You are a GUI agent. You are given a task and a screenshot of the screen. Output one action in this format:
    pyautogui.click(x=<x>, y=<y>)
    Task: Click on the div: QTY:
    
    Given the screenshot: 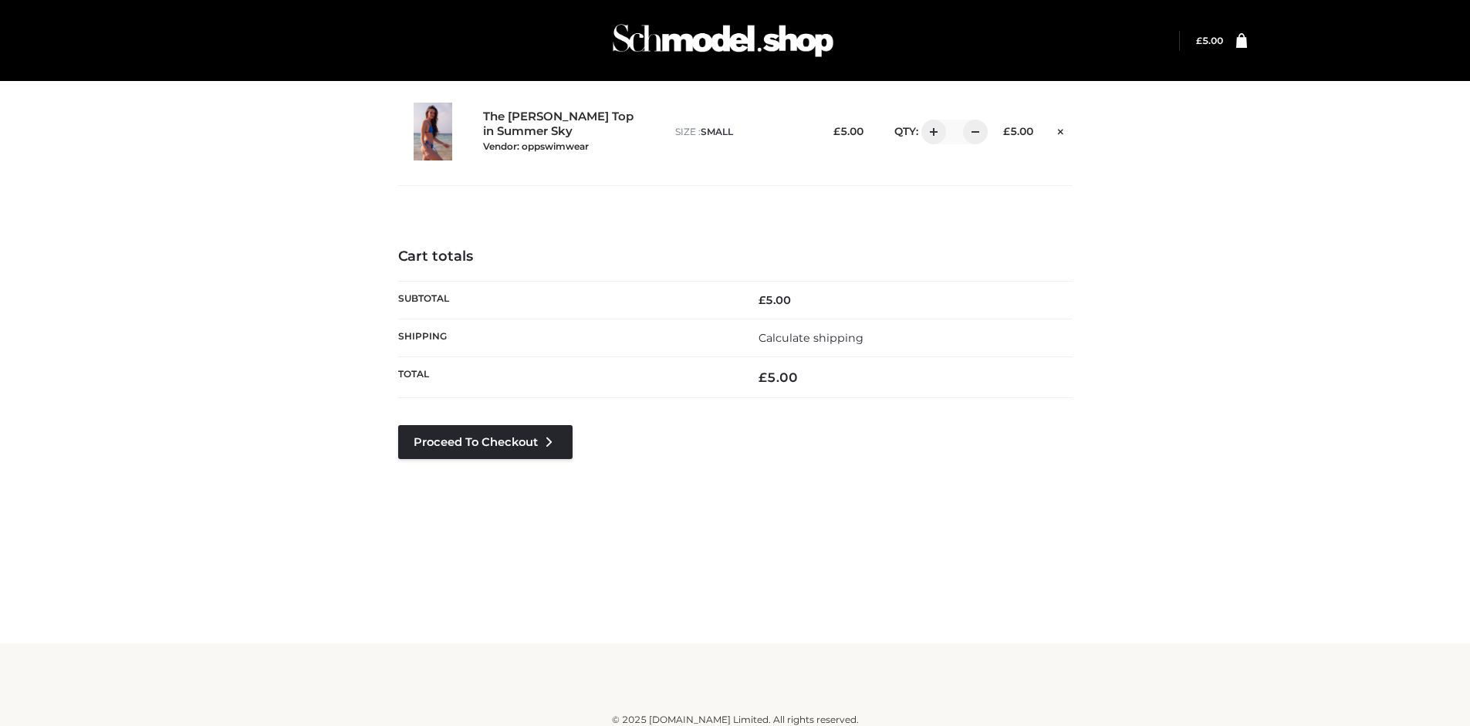 What is the action you would take?
    pyautogui.click(x=928, y=132)
    